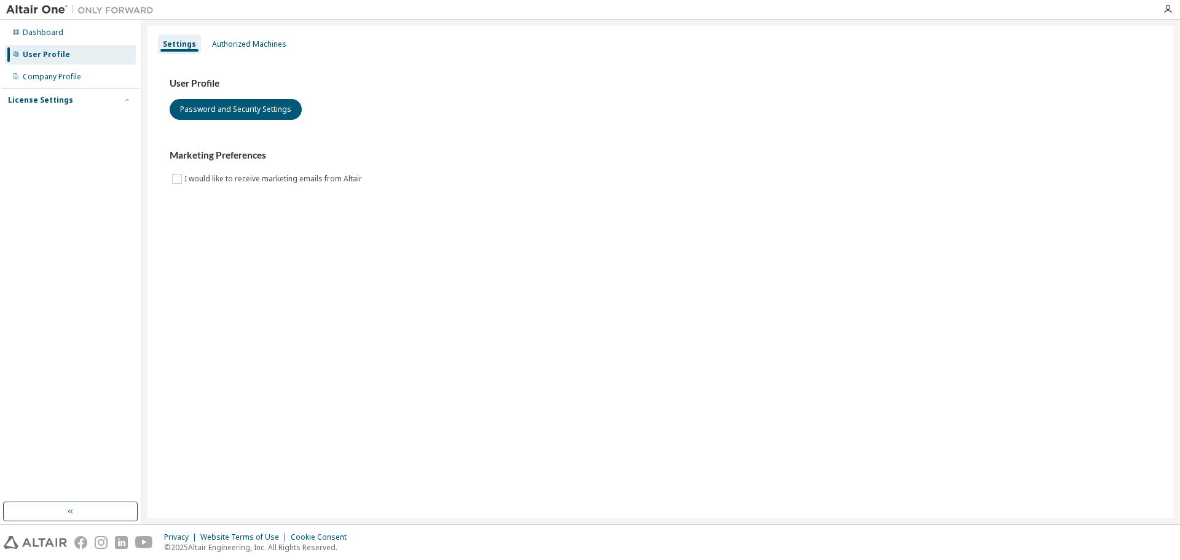 This screenshot has width=1180, height=560. Describe the element at coordinates (144, 542) in the screenshot. I see `img: youtube.svg` at that location.